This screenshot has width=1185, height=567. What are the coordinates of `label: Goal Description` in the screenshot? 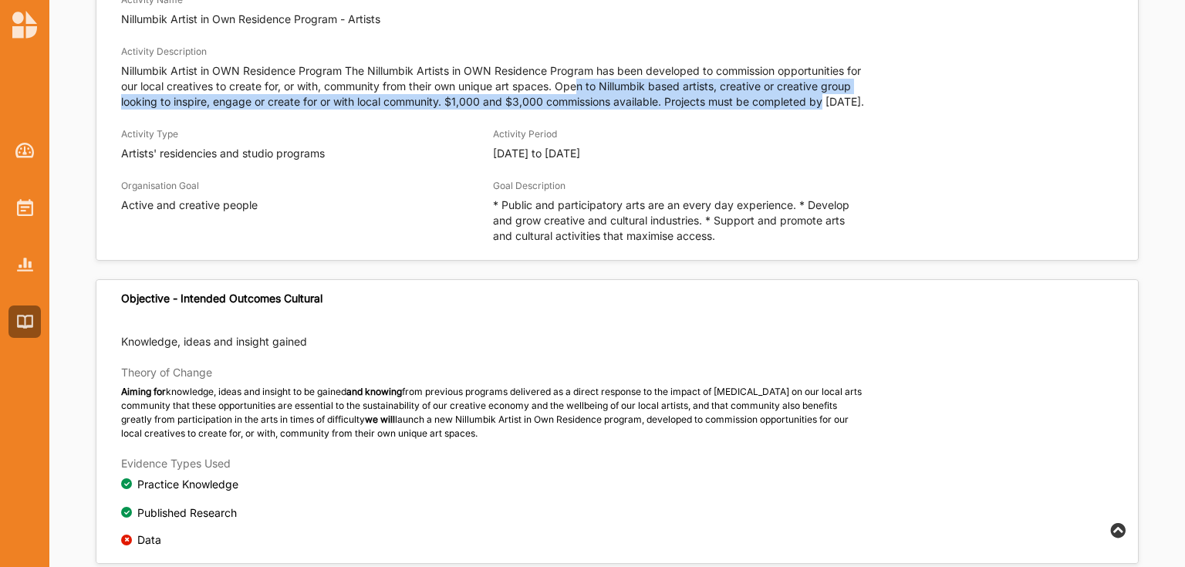 It's located at (529, 186).